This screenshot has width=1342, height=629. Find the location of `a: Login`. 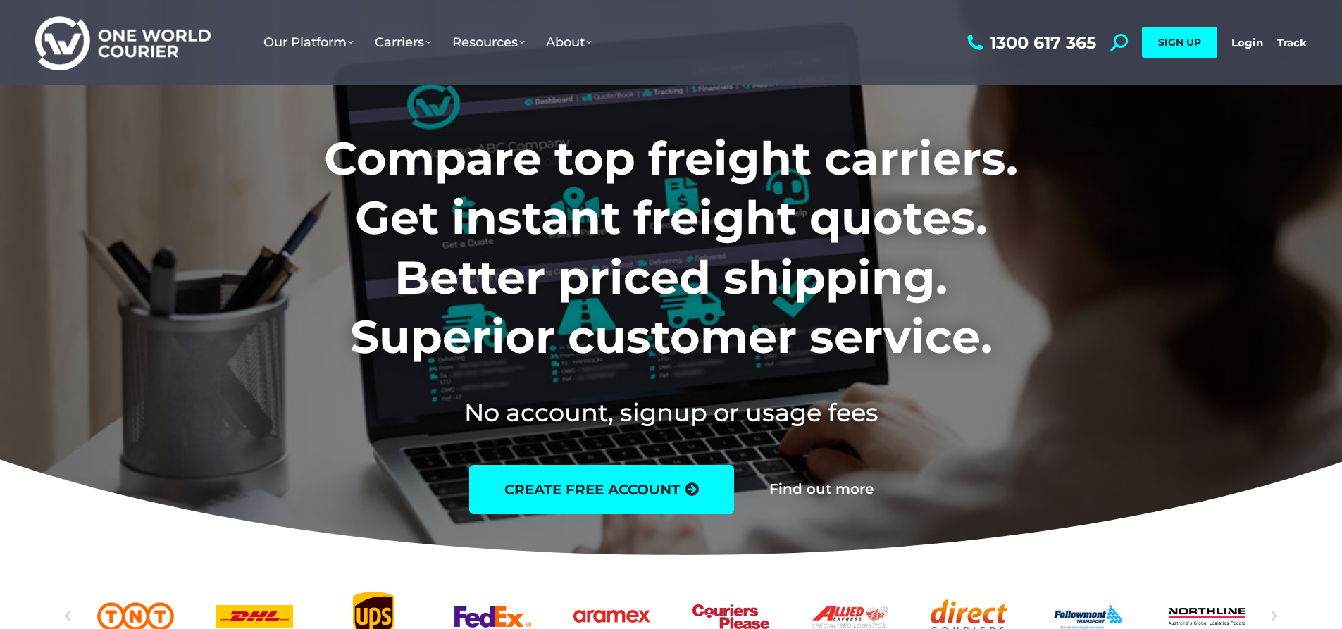

a: Login is located at coordinates (1247, 42).